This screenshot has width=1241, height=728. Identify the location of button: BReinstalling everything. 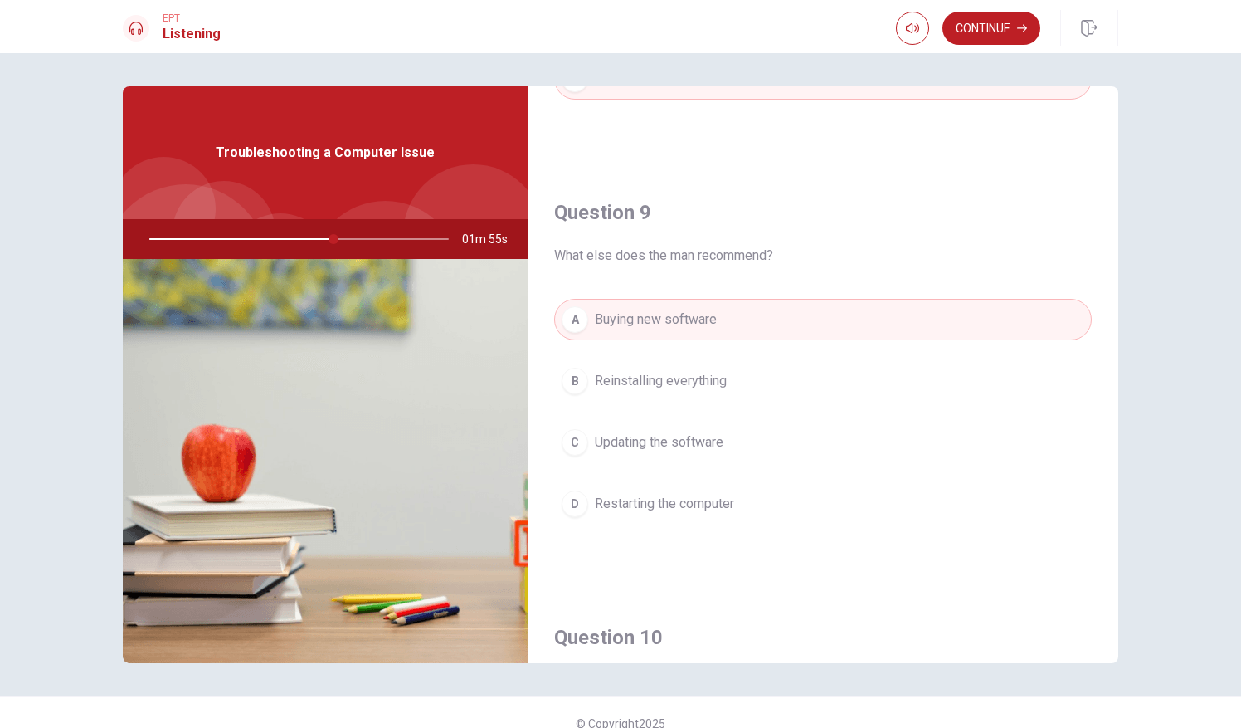
(823, 381).